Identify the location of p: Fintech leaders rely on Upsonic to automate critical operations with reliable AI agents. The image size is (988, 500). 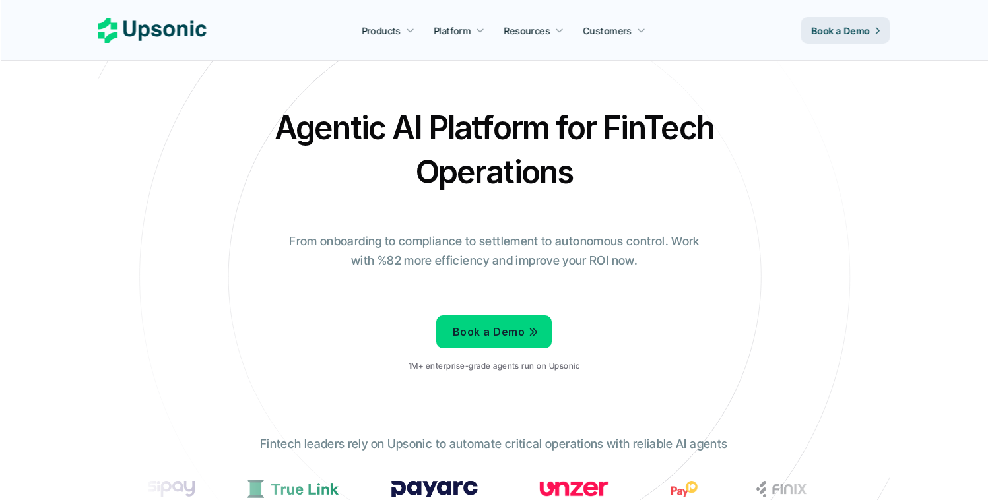
(494, 444).